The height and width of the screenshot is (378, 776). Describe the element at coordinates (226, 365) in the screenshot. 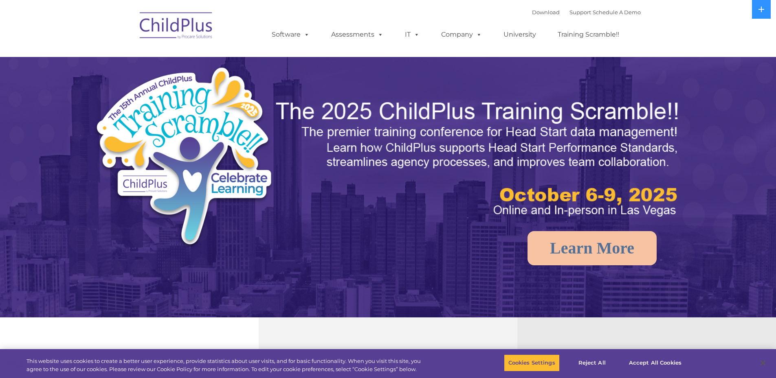

I see `div: This website uses cookies to create a better user experience, provide statistics about user visit...` at that location.